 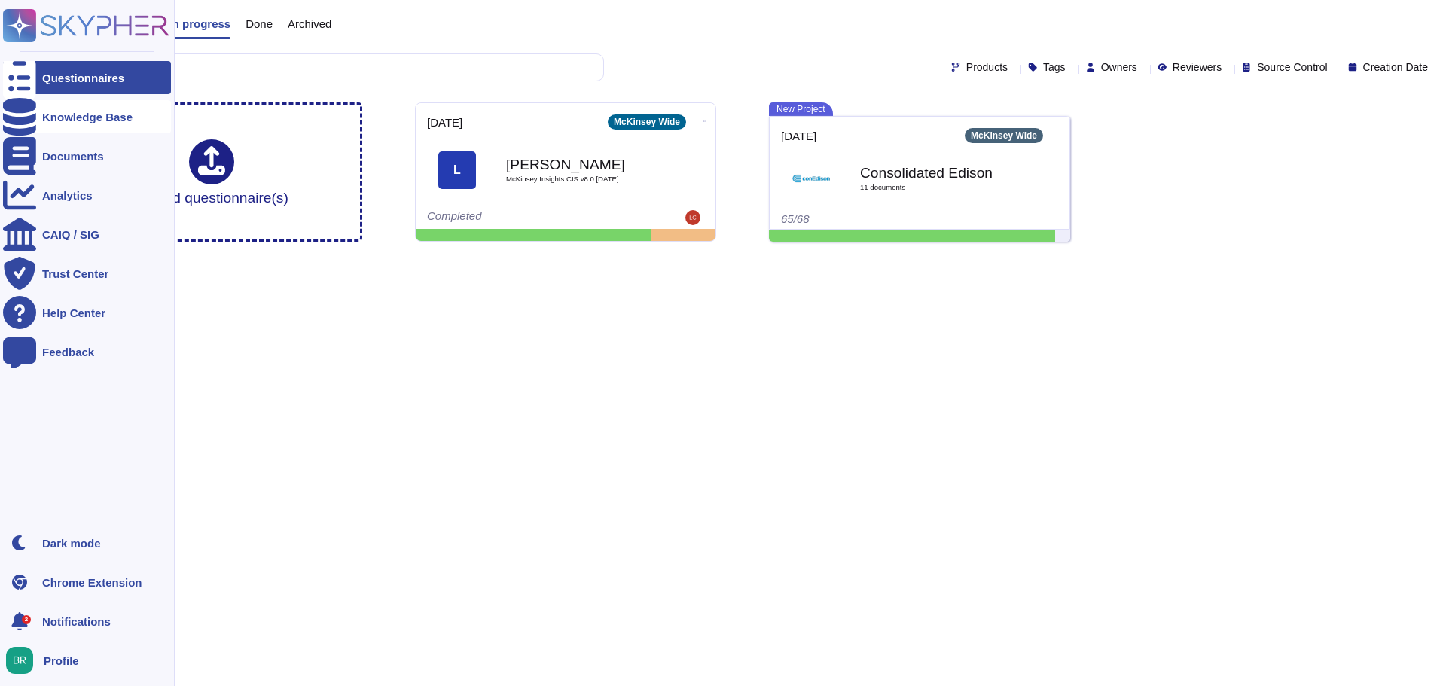 I want to click on a: Knowledge Base, so click(x=87, y=117).